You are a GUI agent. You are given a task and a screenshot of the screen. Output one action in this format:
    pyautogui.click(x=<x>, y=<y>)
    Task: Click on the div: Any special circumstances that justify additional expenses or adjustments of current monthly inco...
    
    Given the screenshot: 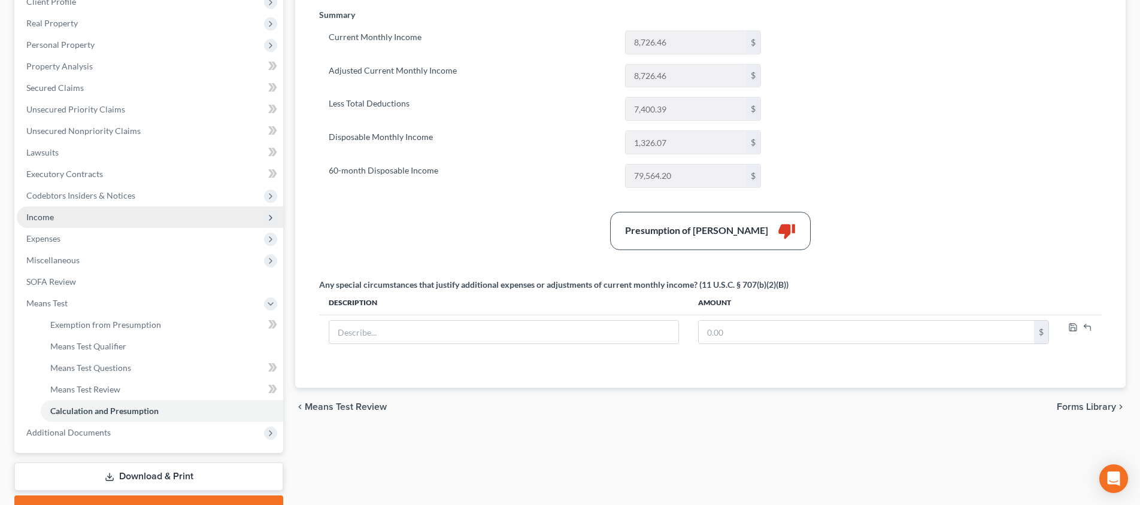 What is the action you would take?
    pyautogui.click(x=554, y=285)
    